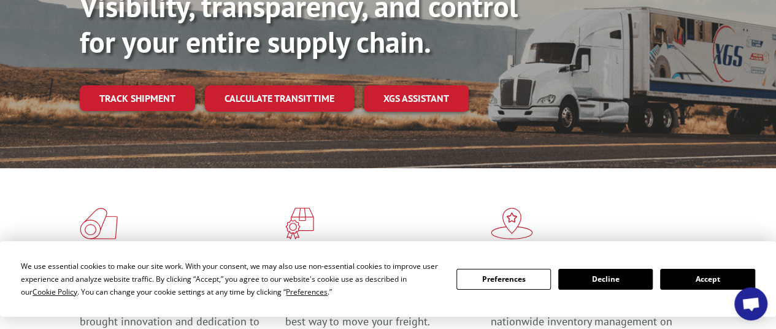 This screenshot has height=329, width=776. I want to click on img: xgs-icon-focused-on-flooring-red, so click(299, 223).